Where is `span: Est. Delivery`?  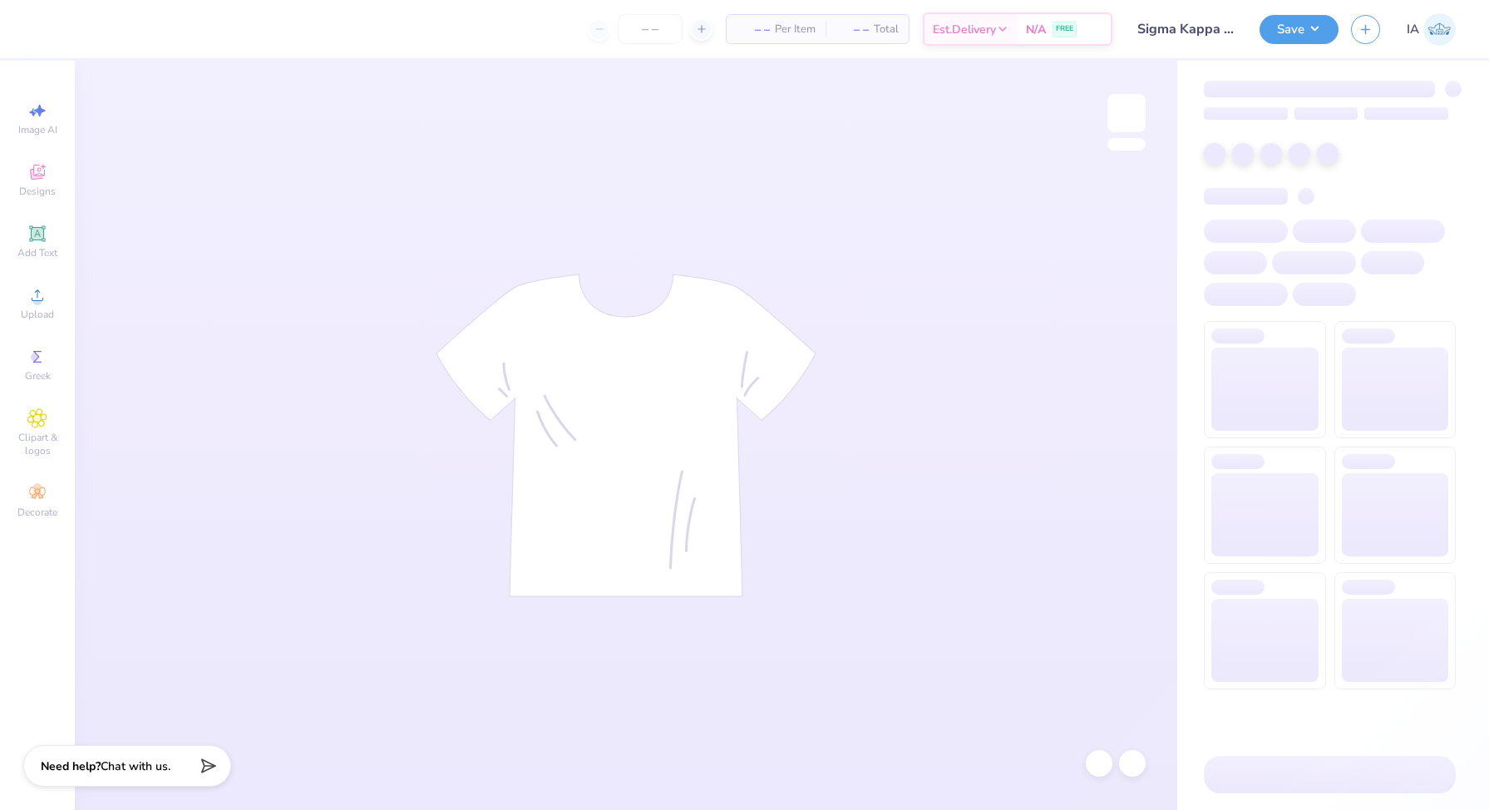 span: Est. Delivery is located at coordinates (965, 29).